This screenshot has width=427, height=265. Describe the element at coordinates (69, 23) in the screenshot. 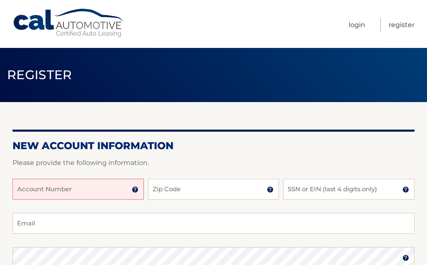

I see `a: Cal Automotive` at that location.